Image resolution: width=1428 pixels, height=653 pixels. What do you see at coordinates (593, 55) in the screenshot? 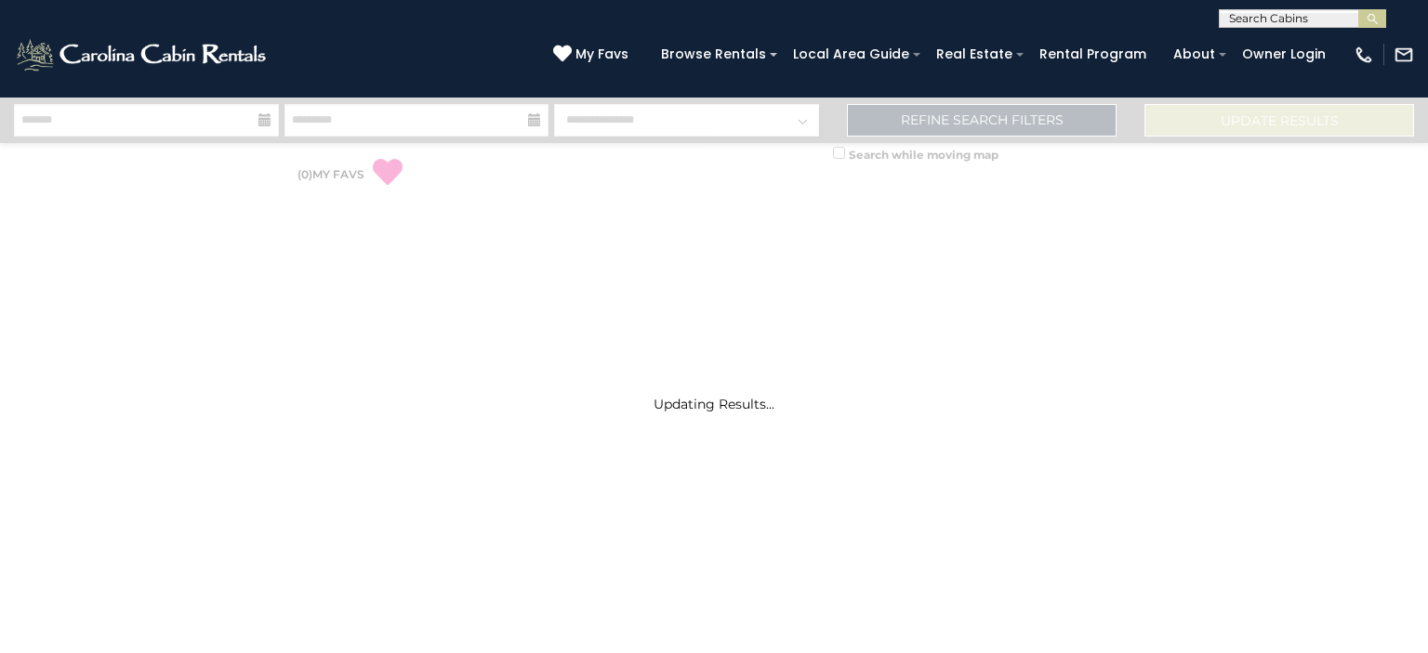
I see `a: My Favs` at bounding box center [593, 55].